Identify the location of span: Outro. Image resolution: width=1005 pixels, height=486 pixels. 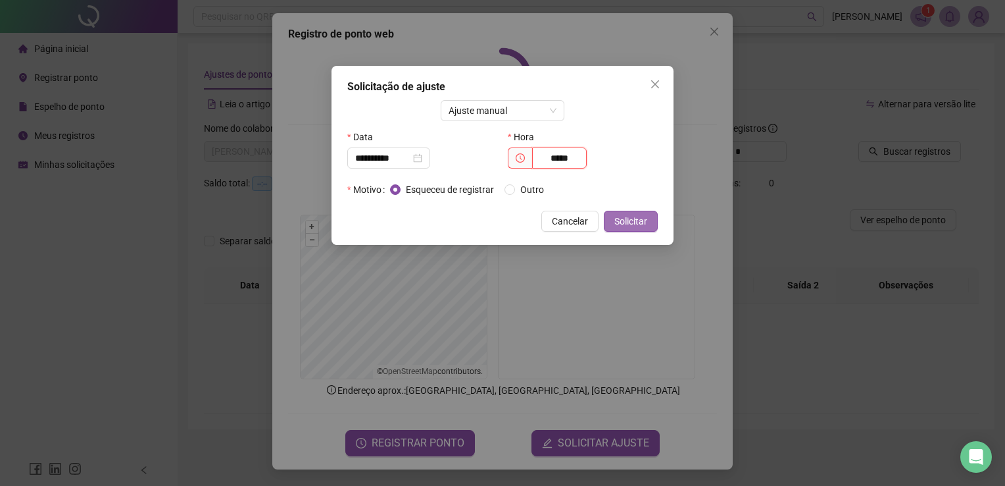
(532, 189).